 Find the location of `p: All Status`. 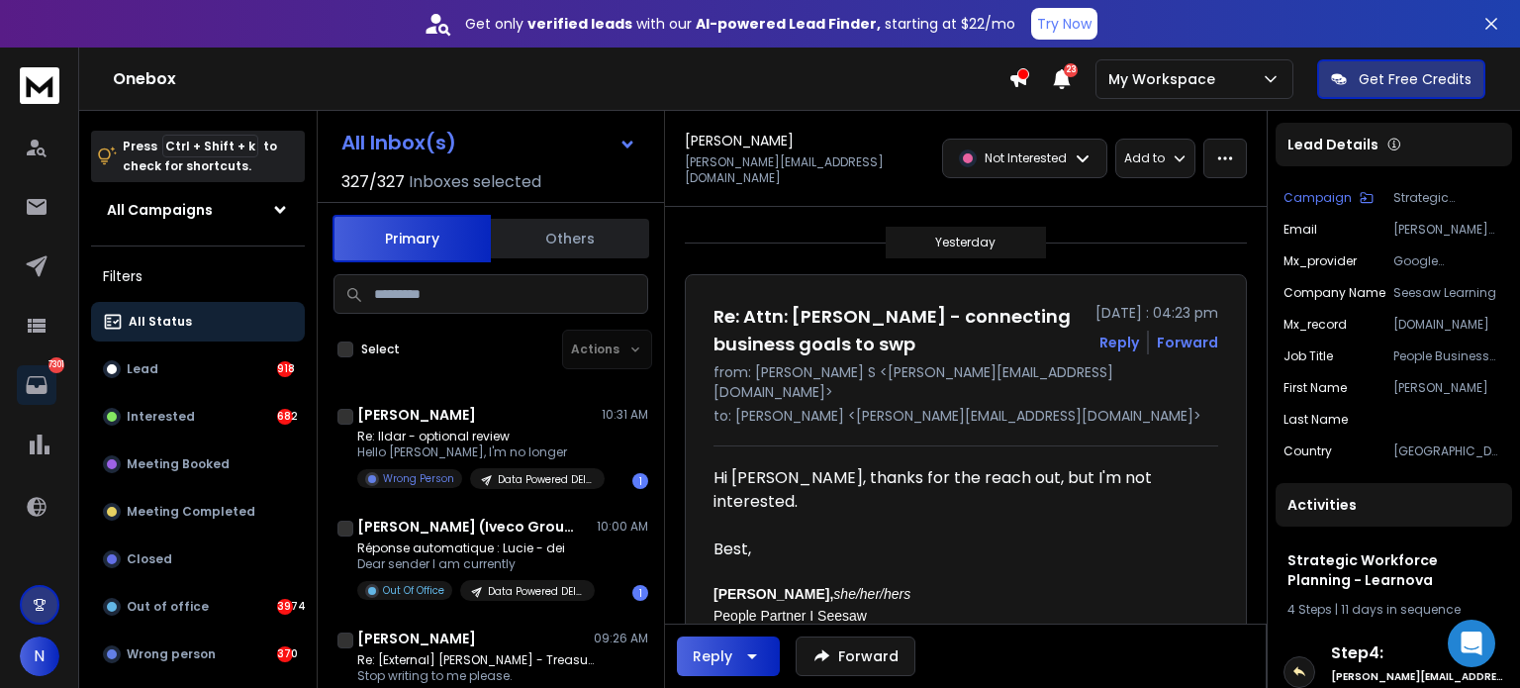

p: All Status is located at coordinates (160, 322).